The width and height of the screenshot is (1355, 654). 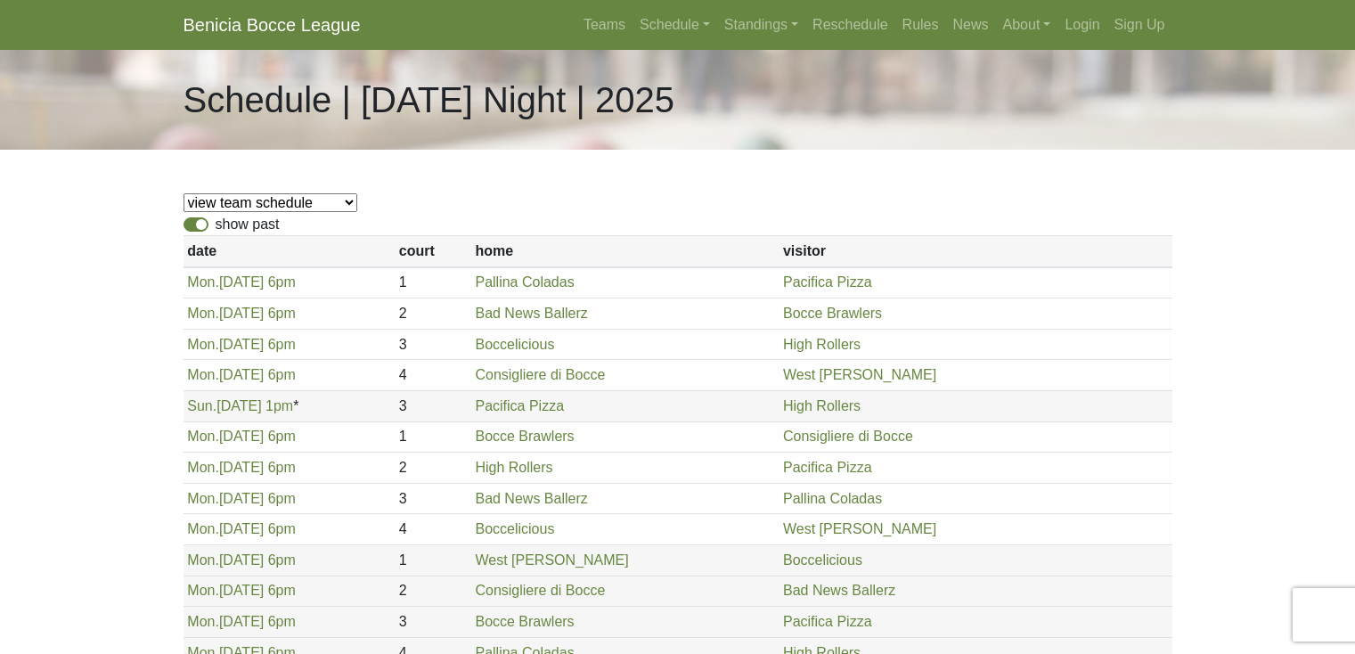 I want to click on a: Standings, so click(x=761, y=25).